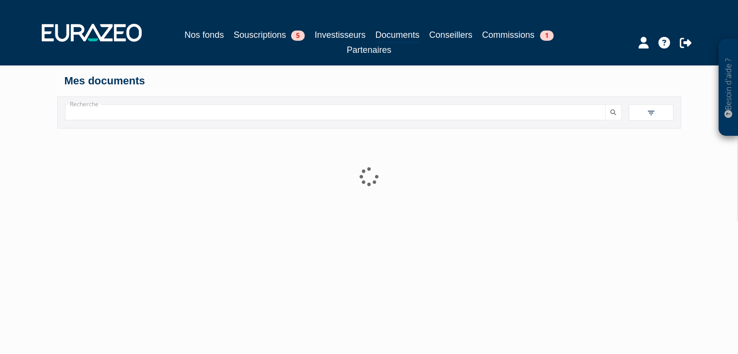 This screenshot has width=738, height=354. I want to click on p: Besoin d'aide ?, so click(728, 88).